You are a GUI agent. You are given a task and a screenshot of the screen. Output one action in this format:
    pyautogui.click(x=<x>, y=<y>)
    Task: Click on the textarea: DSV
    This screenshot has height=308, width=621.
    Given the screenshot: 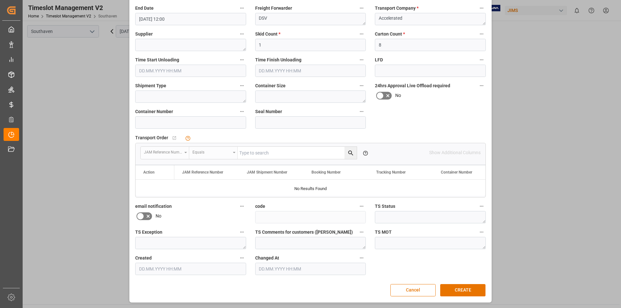 What is the action you would take?
    pyautogui.click(x=310, y=19)
    